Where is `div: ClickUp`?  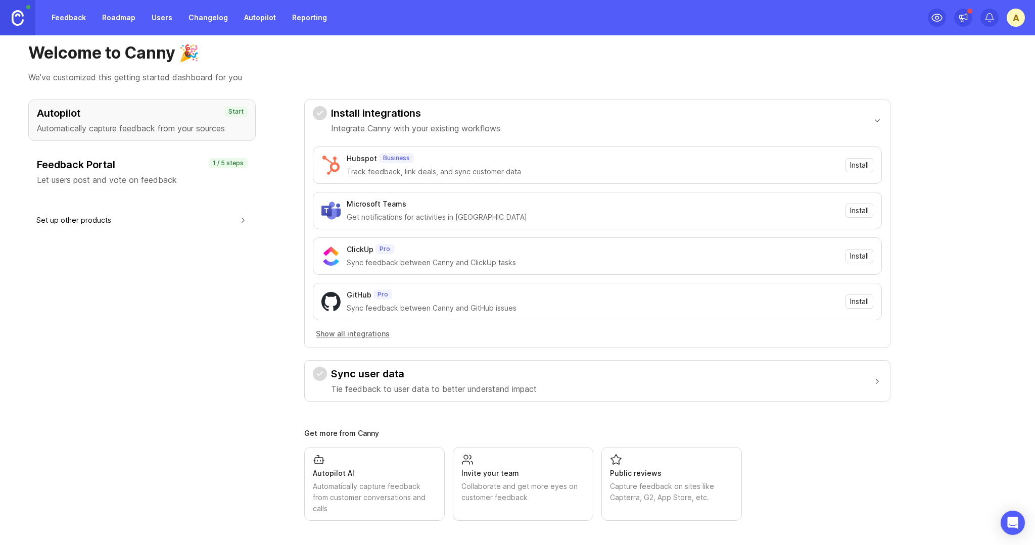
div: ClickUp is located at coordinates (360, 250).